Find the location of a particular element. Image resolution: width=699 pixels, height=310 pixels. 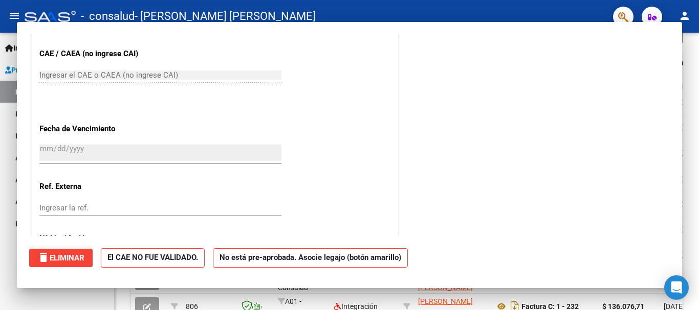

strong: El CAE NO FUE VALIDADO. is located at coordinates (152, 258).